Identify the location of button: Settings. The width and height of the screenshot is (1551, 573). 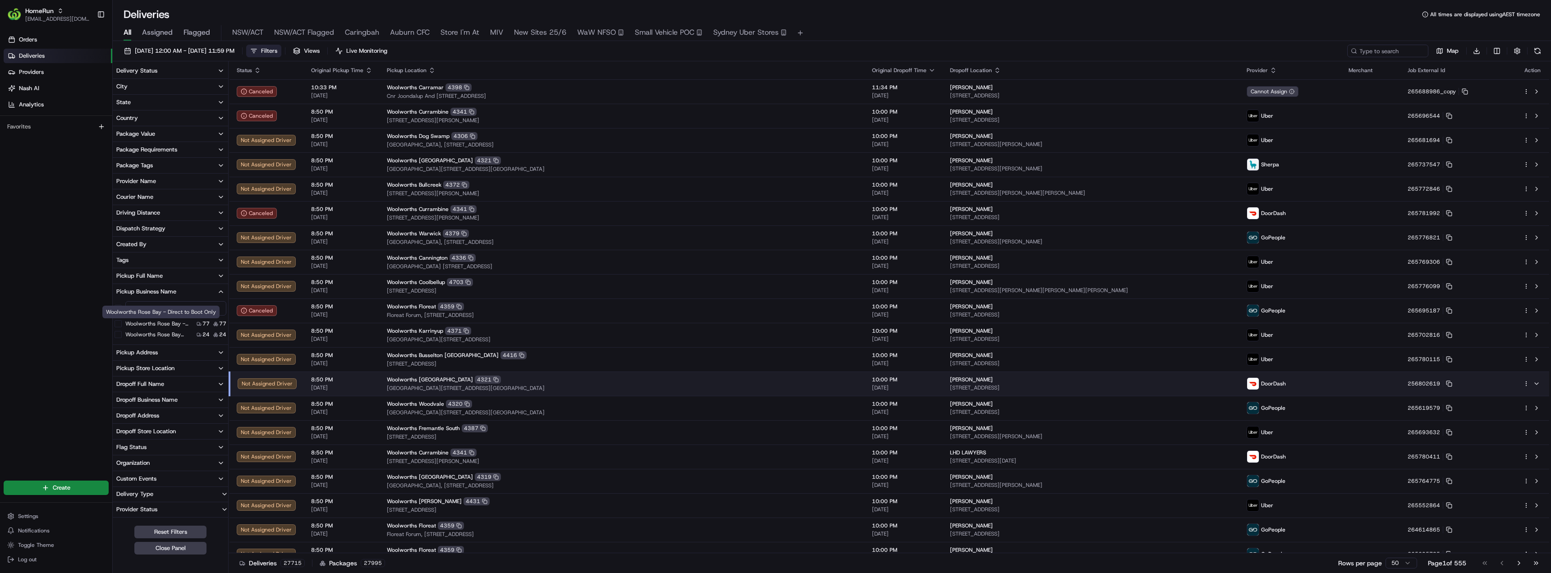
(56, 516).